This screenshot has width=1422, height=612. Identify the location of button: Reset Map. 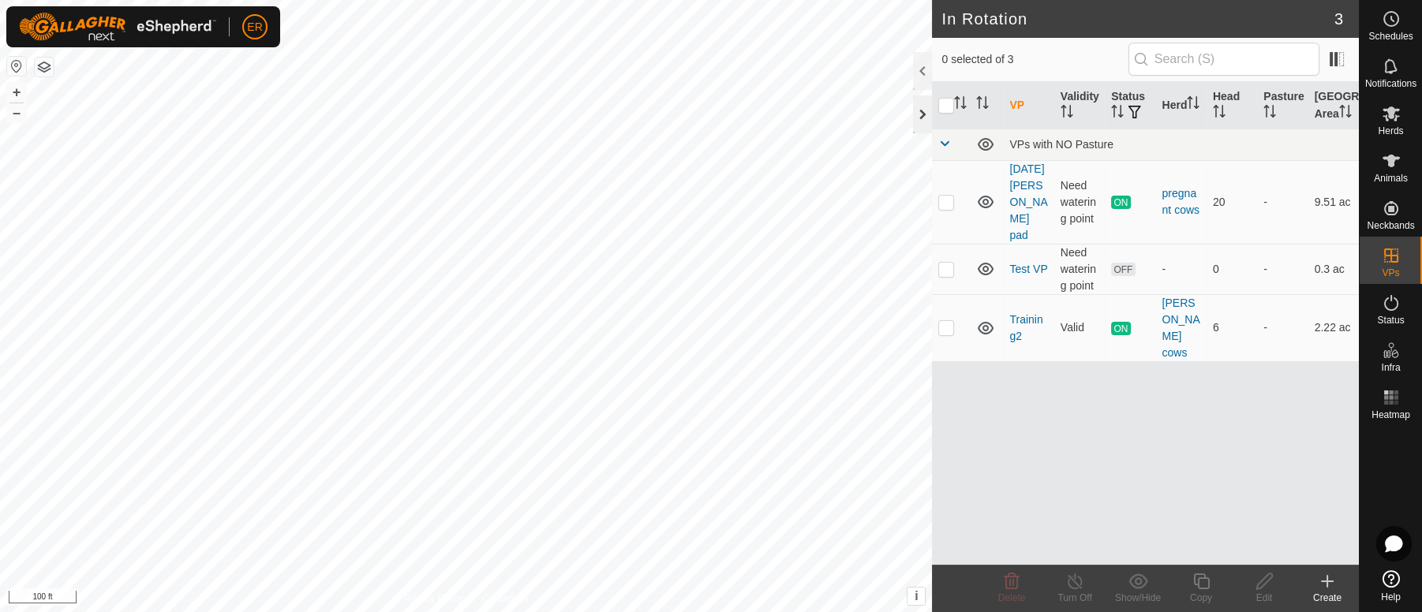
(17, 66).